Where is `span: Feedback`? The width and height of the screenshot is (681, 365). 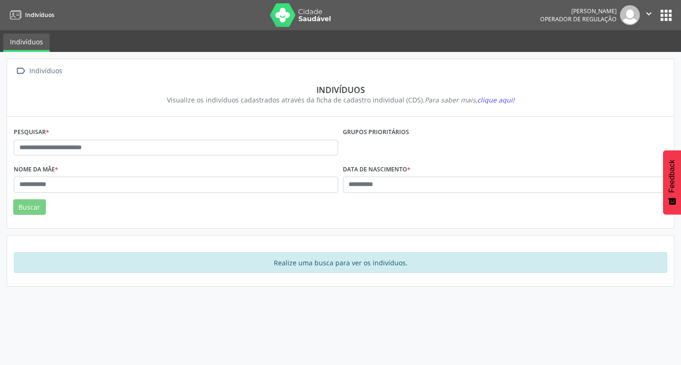
span: Feedback is located at coordinates (672, 176).